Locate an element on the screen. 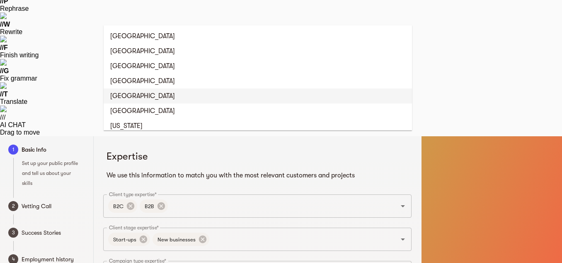 The height and width of the screenshot is (263, 562). span: Set up your public profile and tell us about your skills is located at coordinates (50, 173).